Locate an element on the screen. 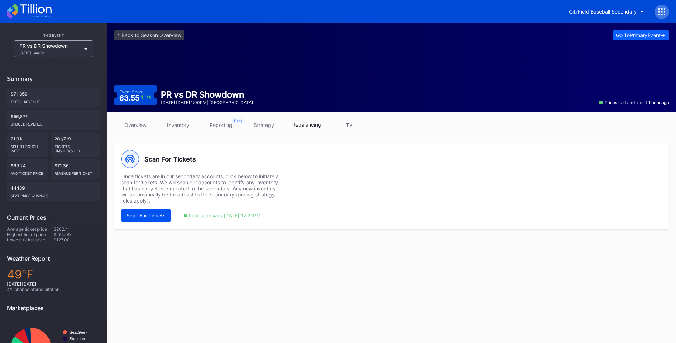  div: 44,189 is located at coordinates (53, 191).